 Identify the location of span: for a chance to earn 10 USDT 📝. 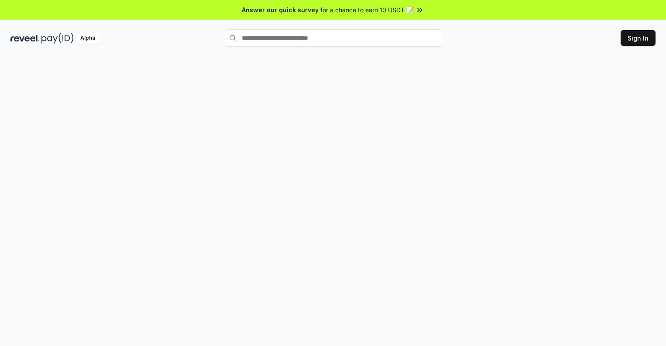
(367, 10).